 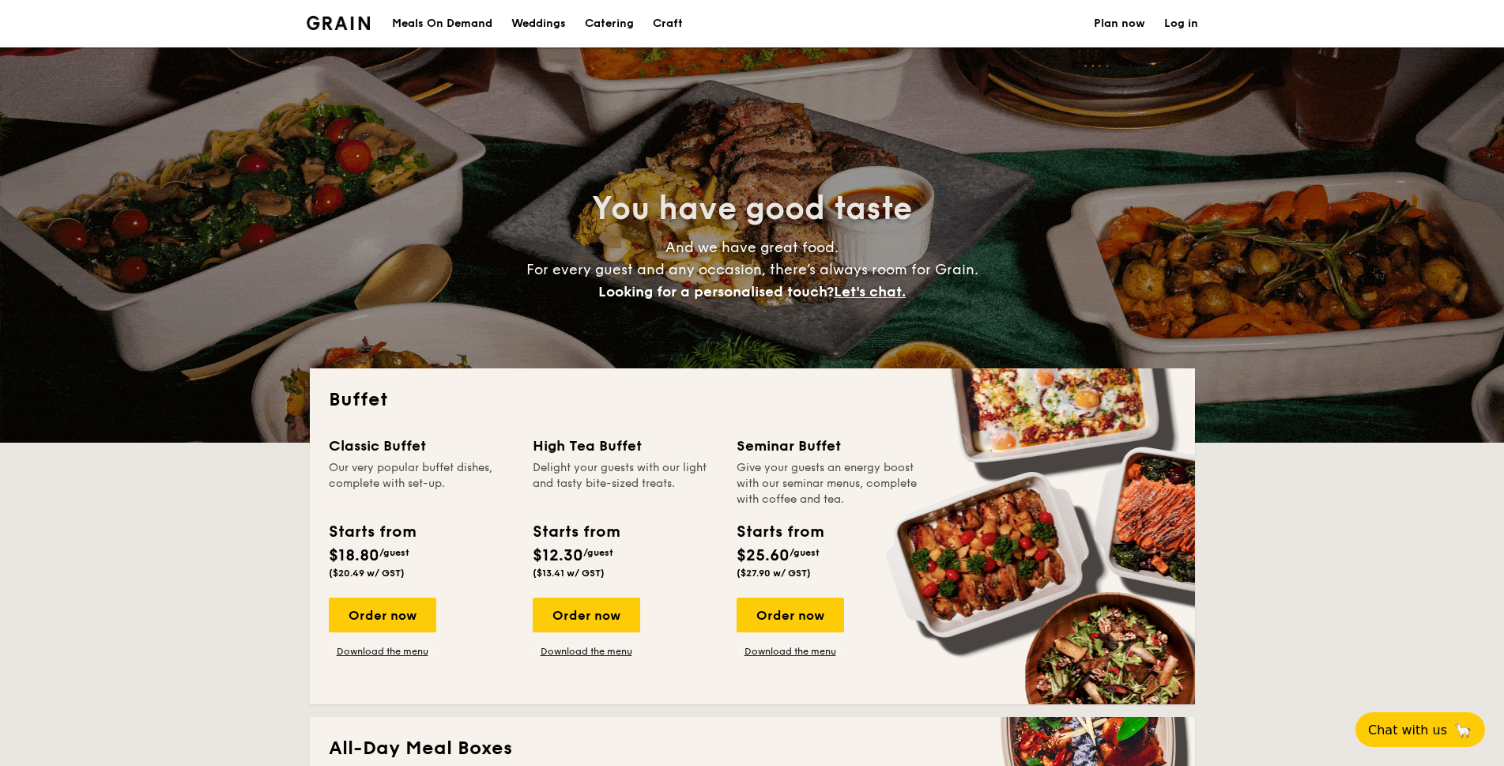 What do you see at coordinates (558, 556) in the screenshot?
I see `span: $12.30` at bounding box center [558, 556].